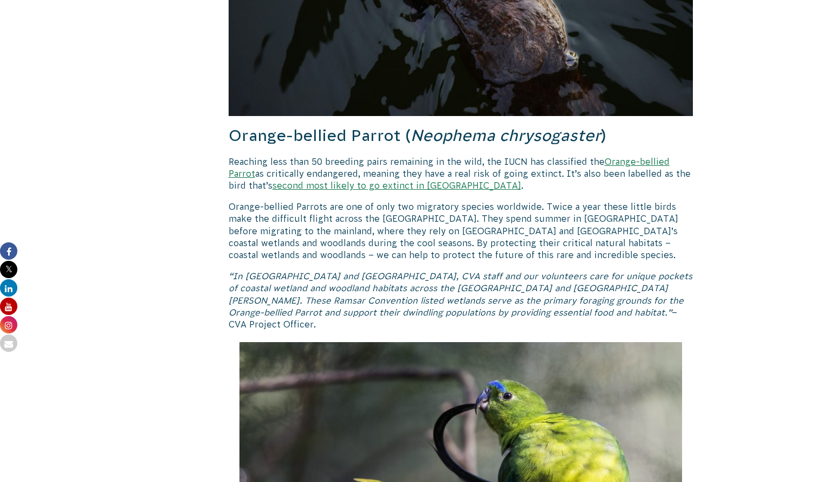  What do you see at coordinates (461, 135) in the screenshot?
I see `h3: Orange-bellied Parrot ( )` at bounding box center [461, 135].